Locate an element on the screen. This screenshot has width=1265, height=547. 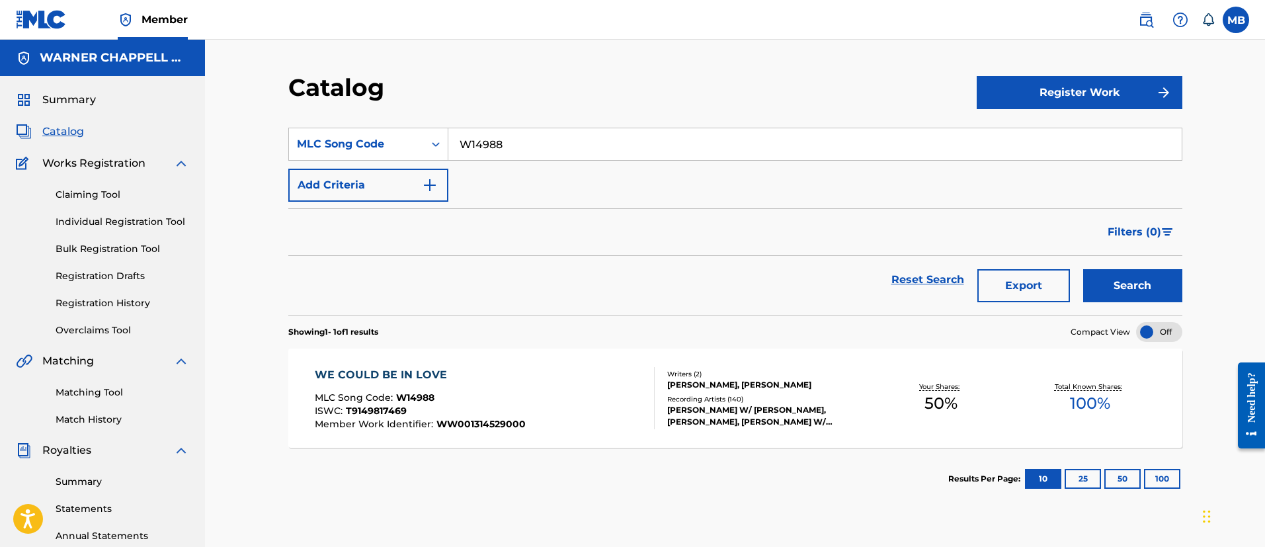
div: Writers ( 2 ) is located at coordinates (767, 374).